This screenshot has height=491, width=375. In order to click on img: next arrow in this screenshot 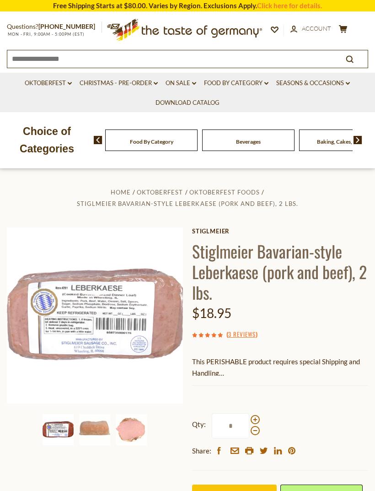, I will do `click(357, 140)`.